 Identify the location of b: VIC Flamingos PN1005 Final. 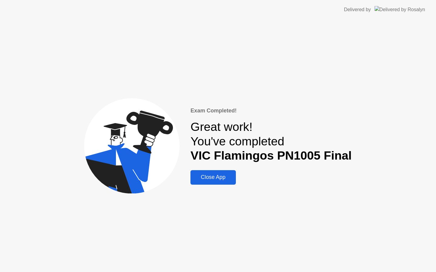
(271, 156).